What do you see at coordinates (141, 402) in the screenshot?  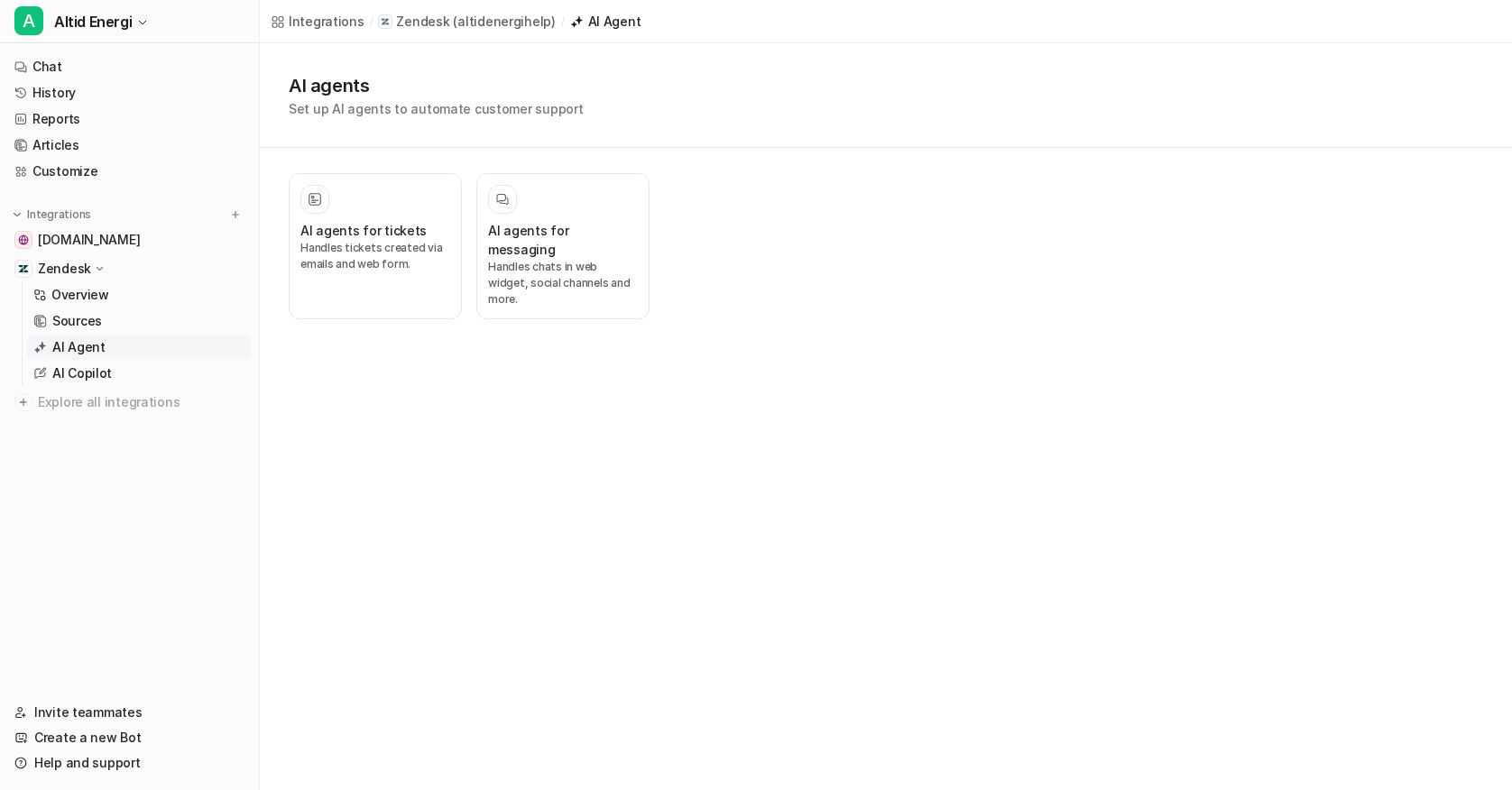 I see `span: Explore all integrations` at bounding box center [141, 402].